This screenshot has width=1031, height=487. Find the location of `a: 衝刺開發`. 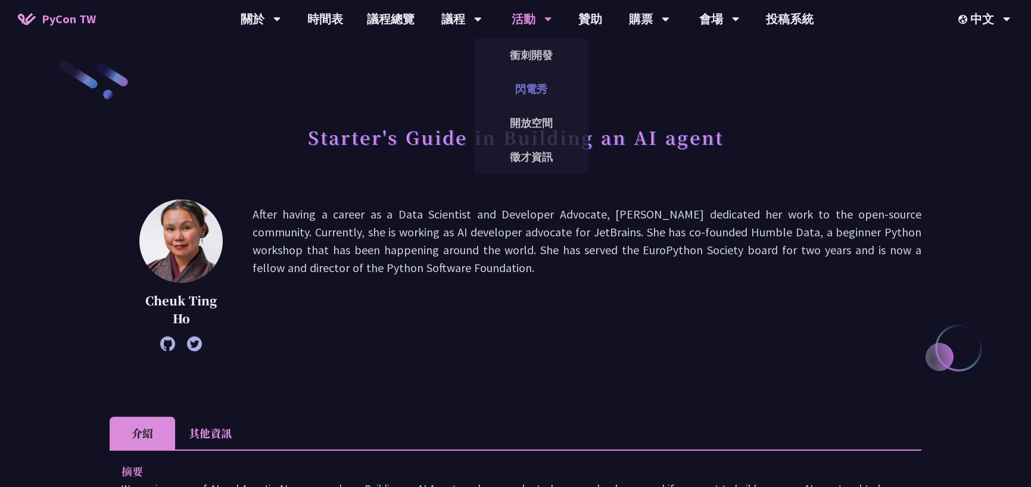

a: 衝刺開發 is located at coordinates (531, 55).